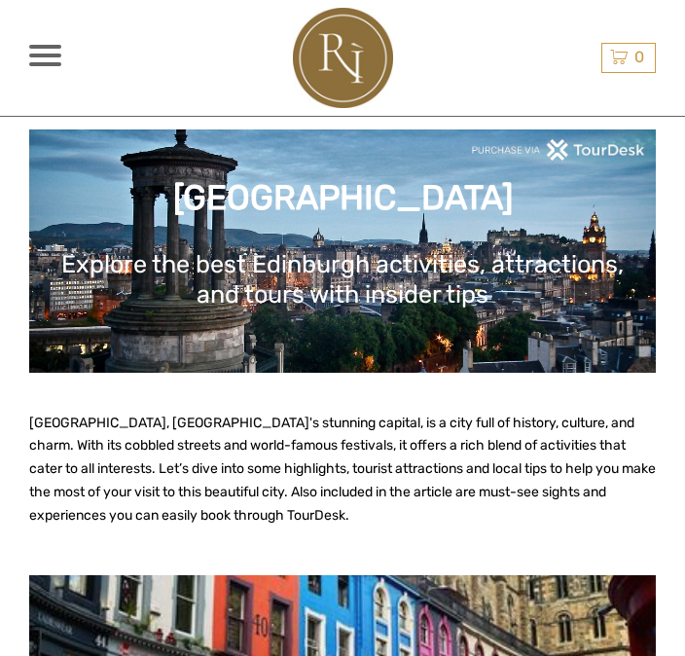 The image size is (685, 656). Describe the element at coordinates (342, 480) in the screenshot. I see `span: activities that cater to all interests. Let’s dive into some highlights, tourist attractions and ...` at that location.